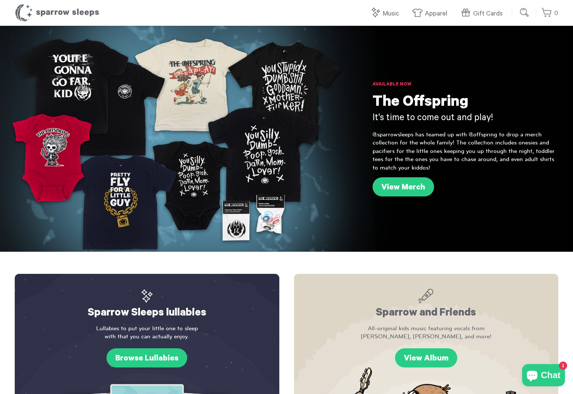 This screenshot has width=573, height=394. Describe the element at coordinates (465, 85) in the screenshot. I see `h6: Available Now` at that location.